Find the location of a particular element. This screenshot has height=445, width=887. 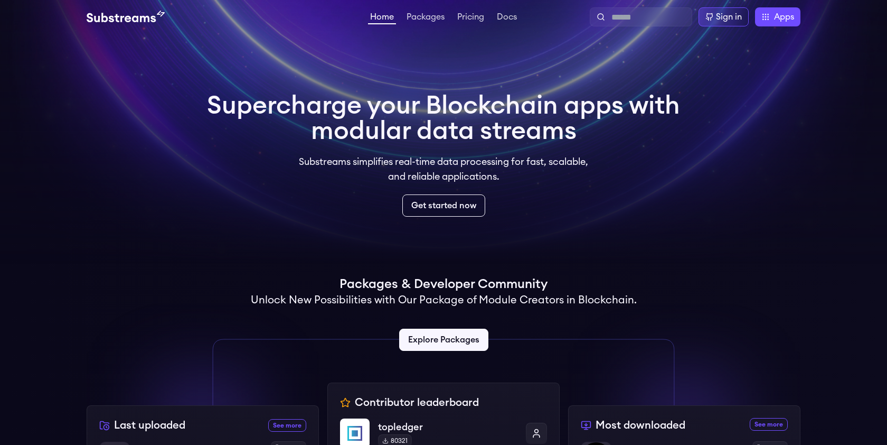

a: Docs is located at coordinates (507, 18).